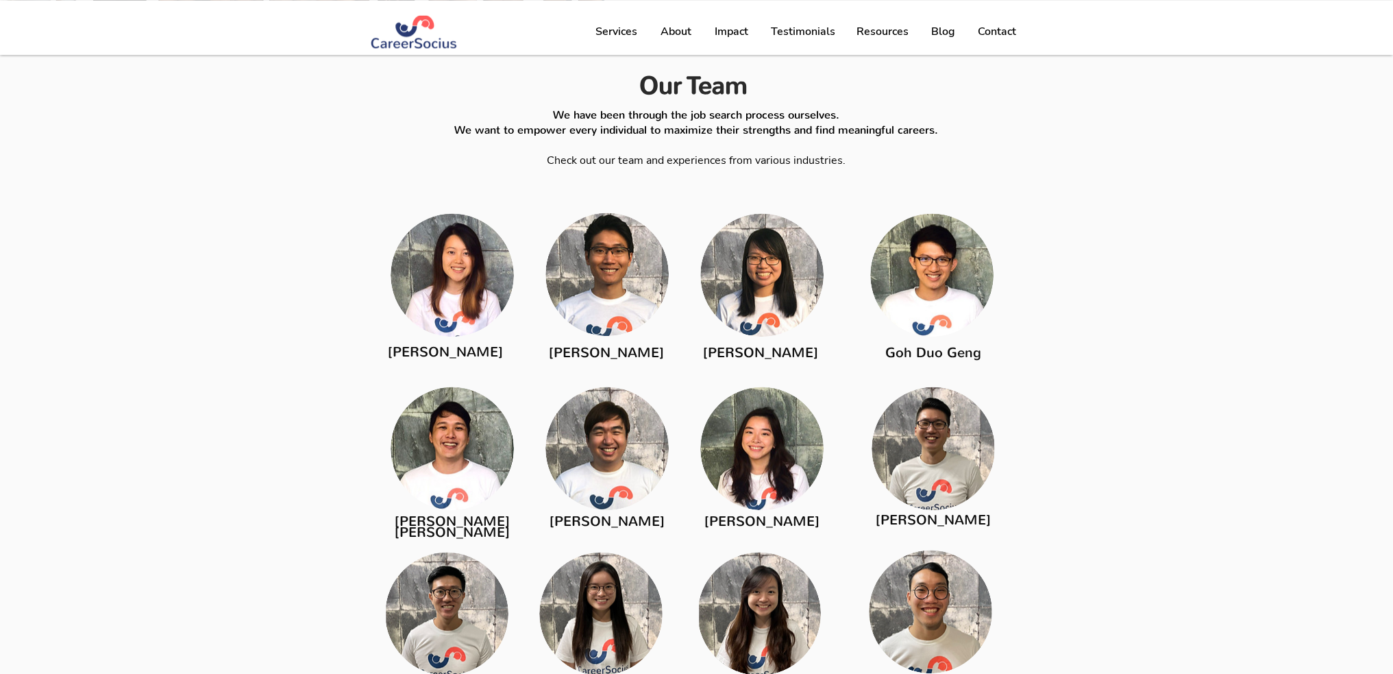 The height and width of the screenshot is (674, 1393). I want to click on p: Check out our team and experiences from various industries., so click(696, 160).